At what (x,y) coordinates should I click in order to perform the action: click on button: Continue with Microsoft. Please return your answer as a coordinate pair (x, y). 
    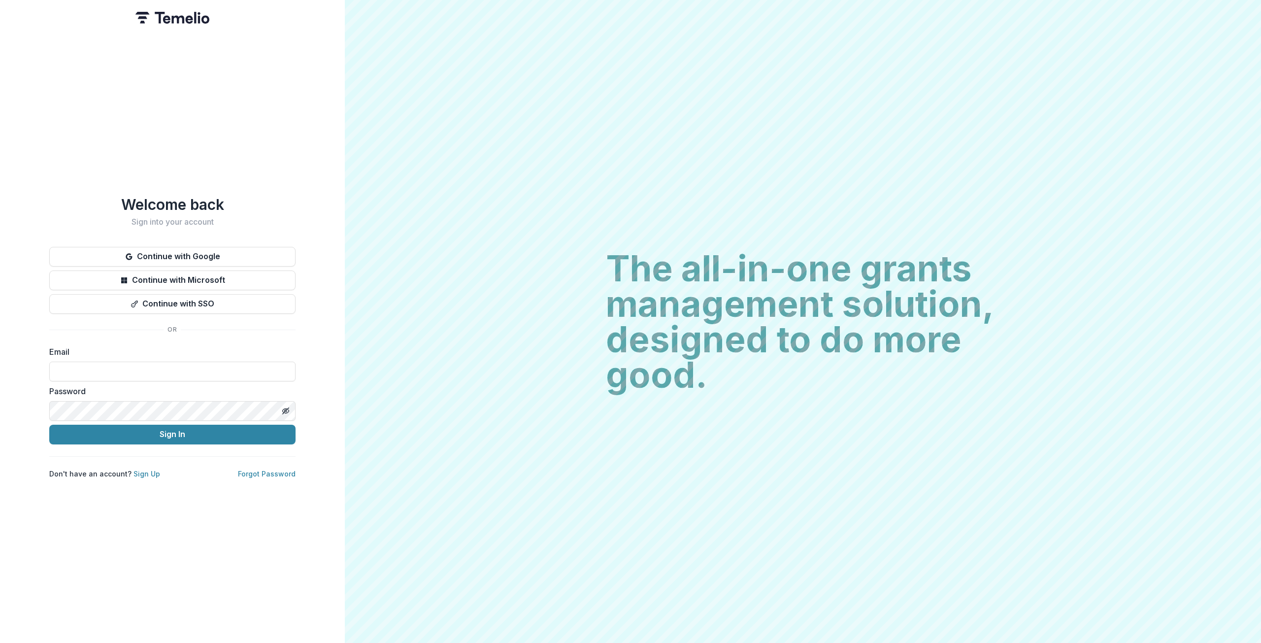
    Looking at the image, I should click on (172, 280).